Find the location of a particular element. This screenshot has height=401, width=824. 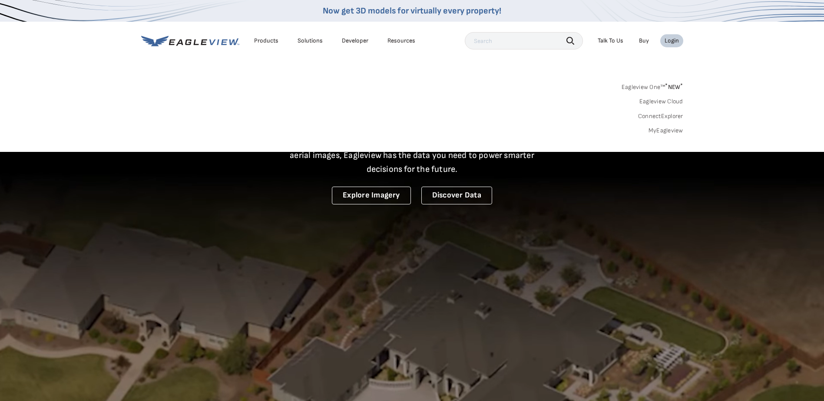

div: Products is located at coordinates (266, 41).